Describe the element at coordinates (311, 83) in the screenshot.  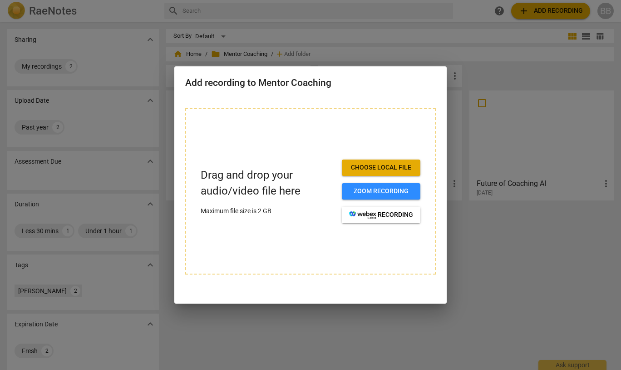
I see `h2: Add recording to Mentor Coaching` at that location.